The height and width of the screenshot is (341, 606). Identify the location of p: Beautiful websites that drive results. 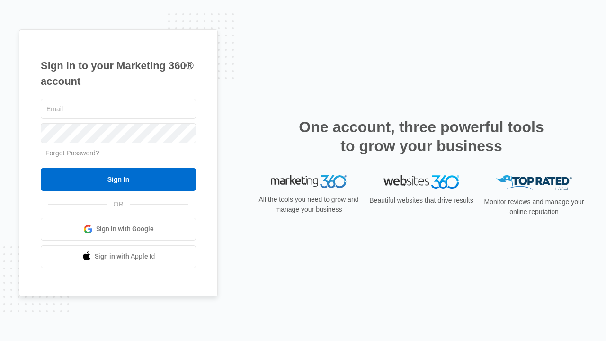
(421, 200).